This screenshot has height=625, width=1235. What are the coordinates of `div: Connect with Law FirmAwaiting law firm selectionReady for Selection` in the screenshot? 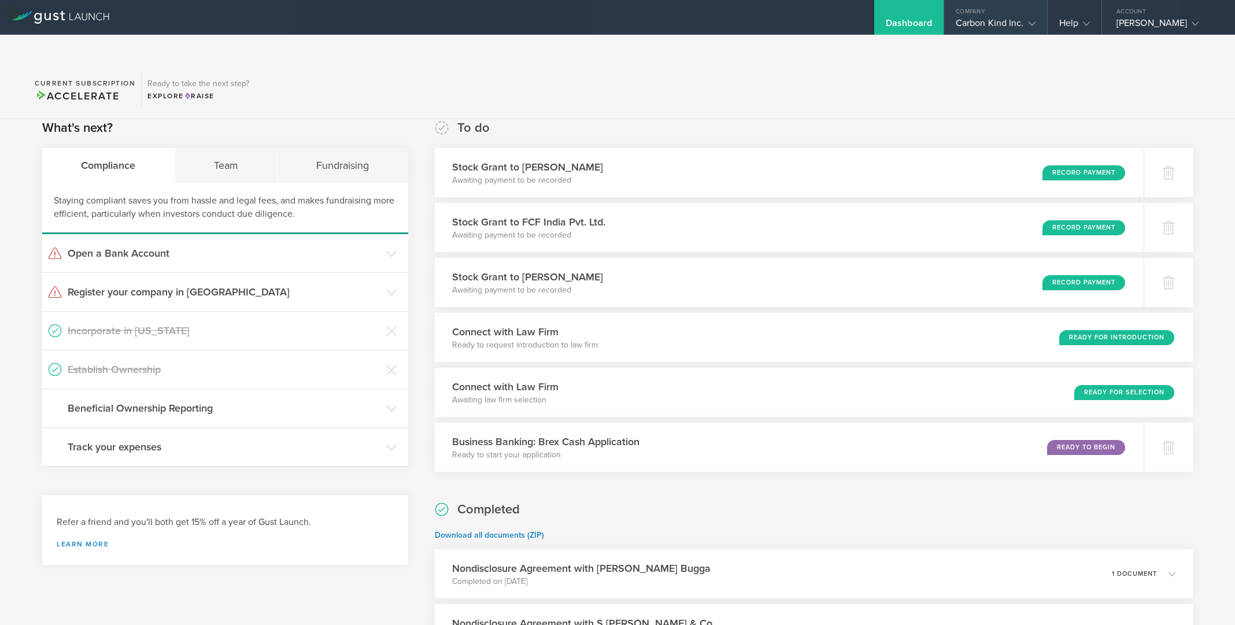 It's located at (813, 392).